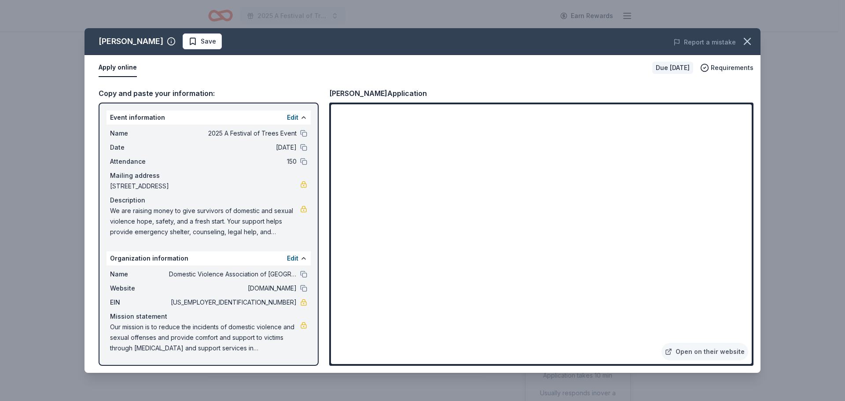  What do you see at coordinates (208, 41) in the screenshot?
I see `span: Save` at bounding box center [208, 41].